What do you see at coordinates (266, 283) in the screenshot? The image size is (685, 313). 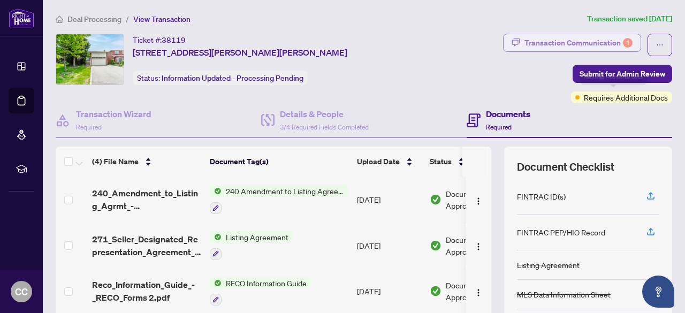 I see `span: RECO Information Guide` at bounding box center [266, 283].